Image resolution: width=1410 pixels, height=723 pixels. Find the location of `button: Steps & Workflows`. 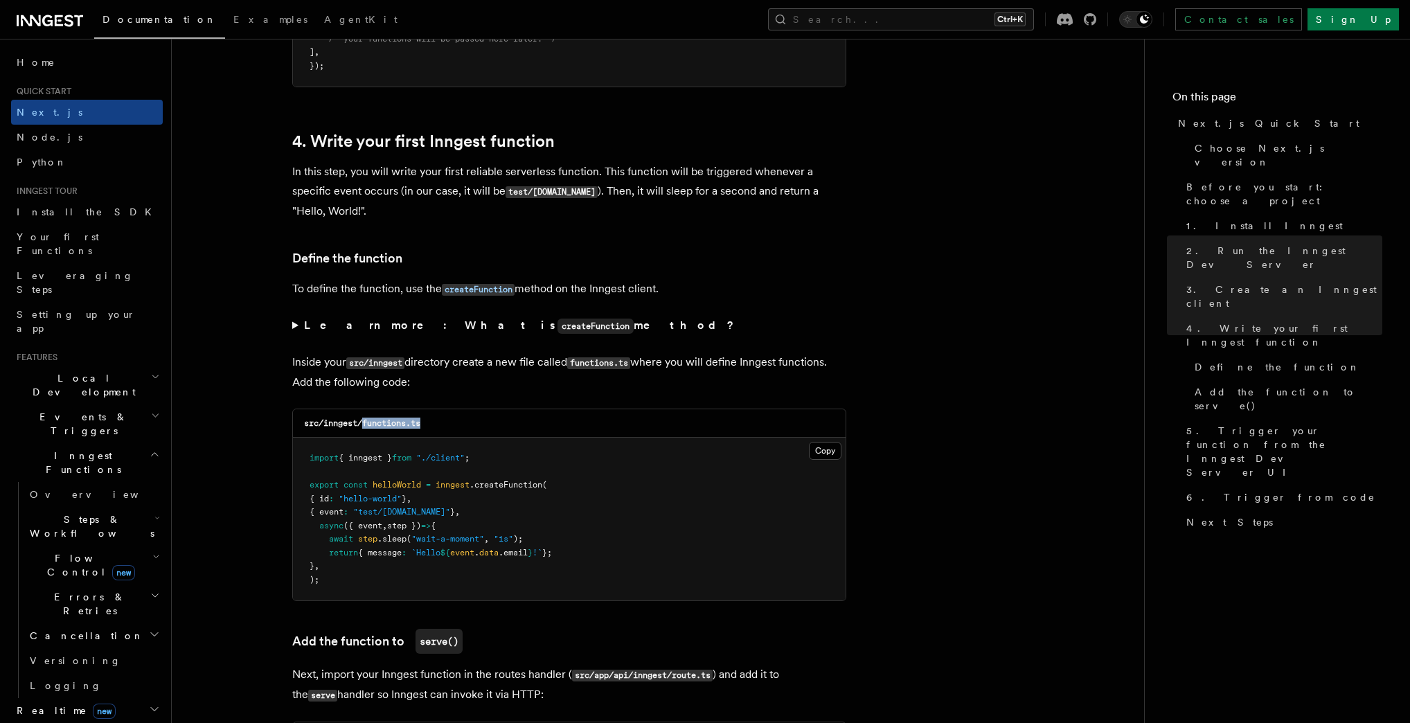

button: Steps & Workflows is located at coordinates (94, 526).